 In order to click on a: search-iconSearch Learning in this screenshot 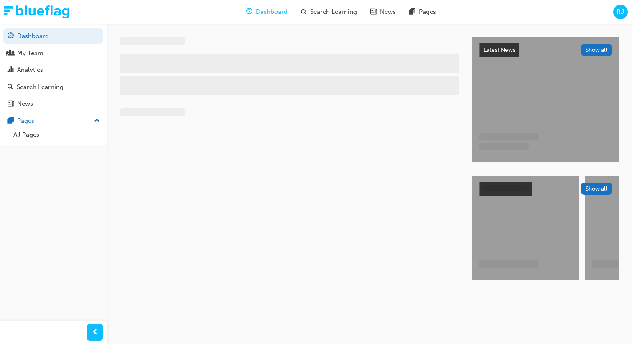, I will do `click(329, 12)`.